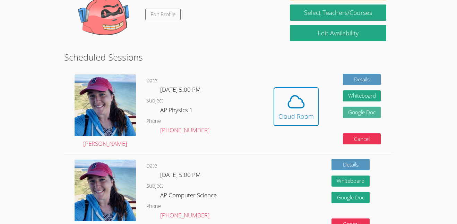  I want to click on dd: AP Physics 1, so click(177, 111).